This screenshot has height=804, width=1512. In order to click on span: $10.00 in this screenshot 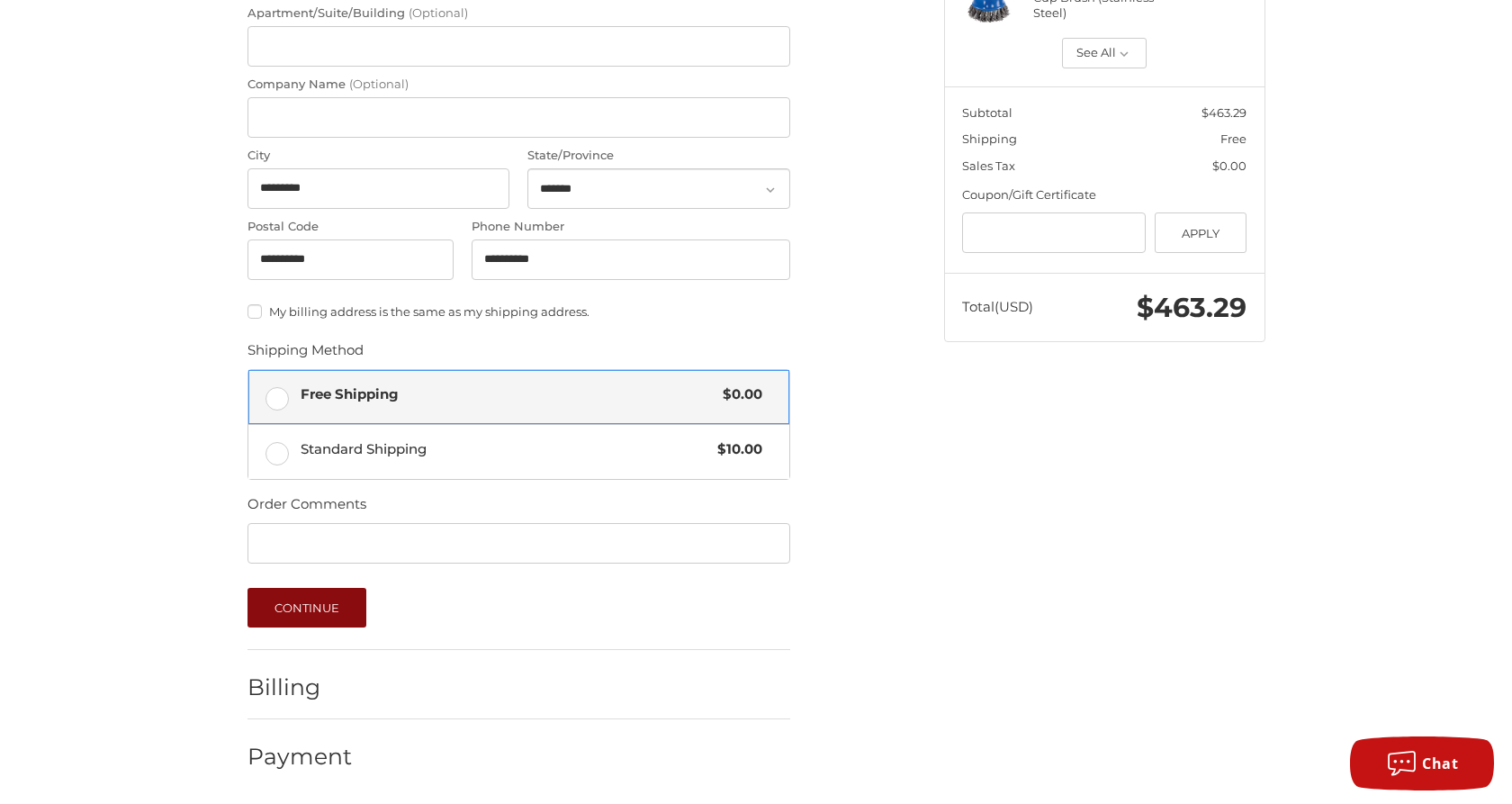, I will do `click(736, 449)`.